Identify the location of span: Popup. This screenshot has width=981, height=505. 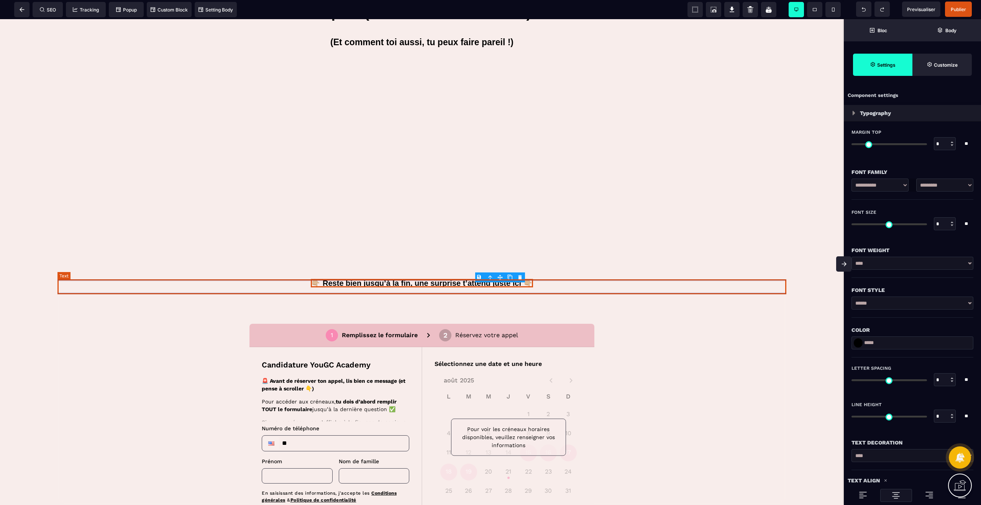
(126, 10).